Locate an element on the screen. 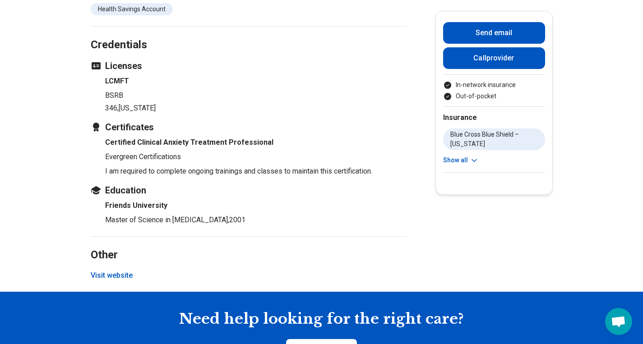  h2: Need help looking for the right care? is located at coordinates (321, 320).